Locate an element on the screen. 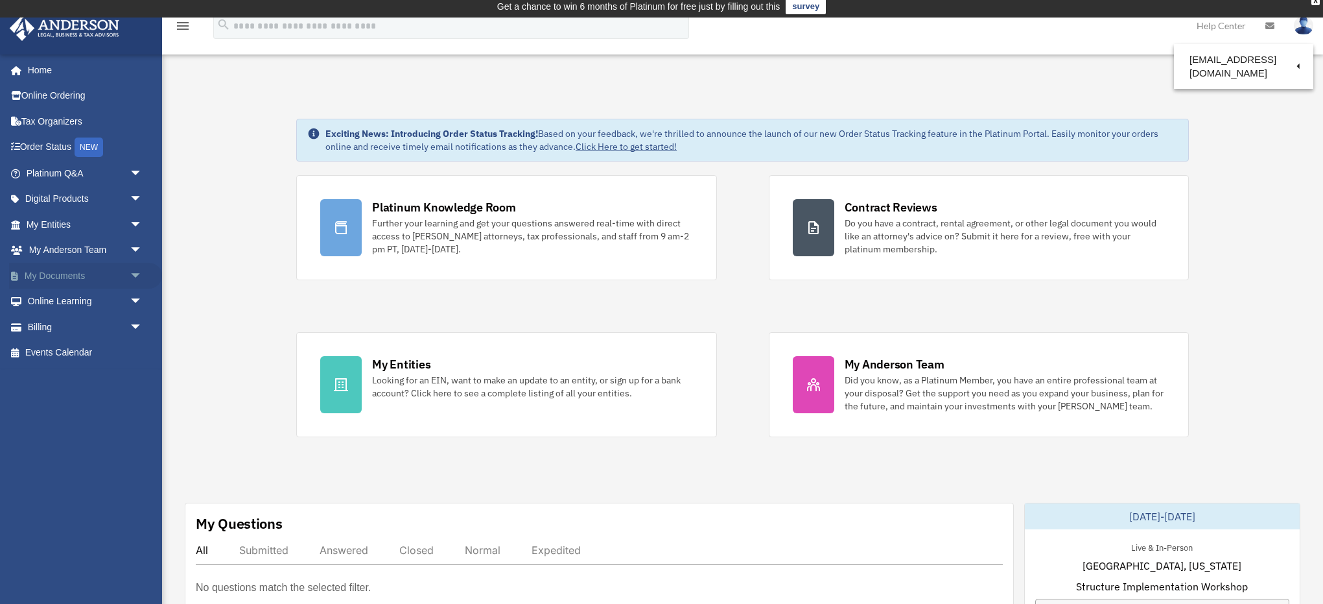 The width and height of the screenshot is (1323, 604). a: Click Here to get started! is located at coordinates (626, 147).